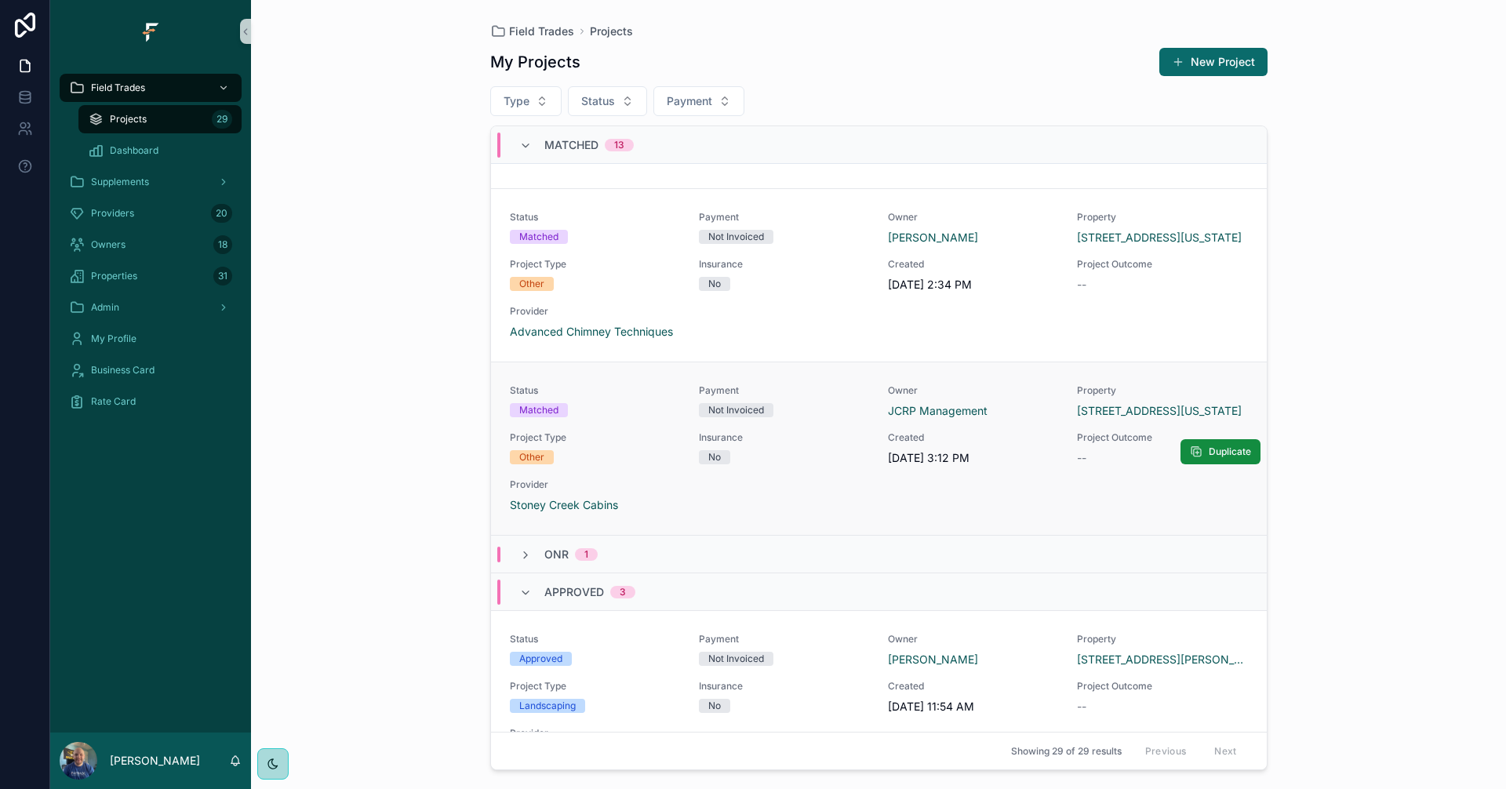  Describe the element at coordinates (108, 245) in the screenshot. I see `span: Owners` at that location.